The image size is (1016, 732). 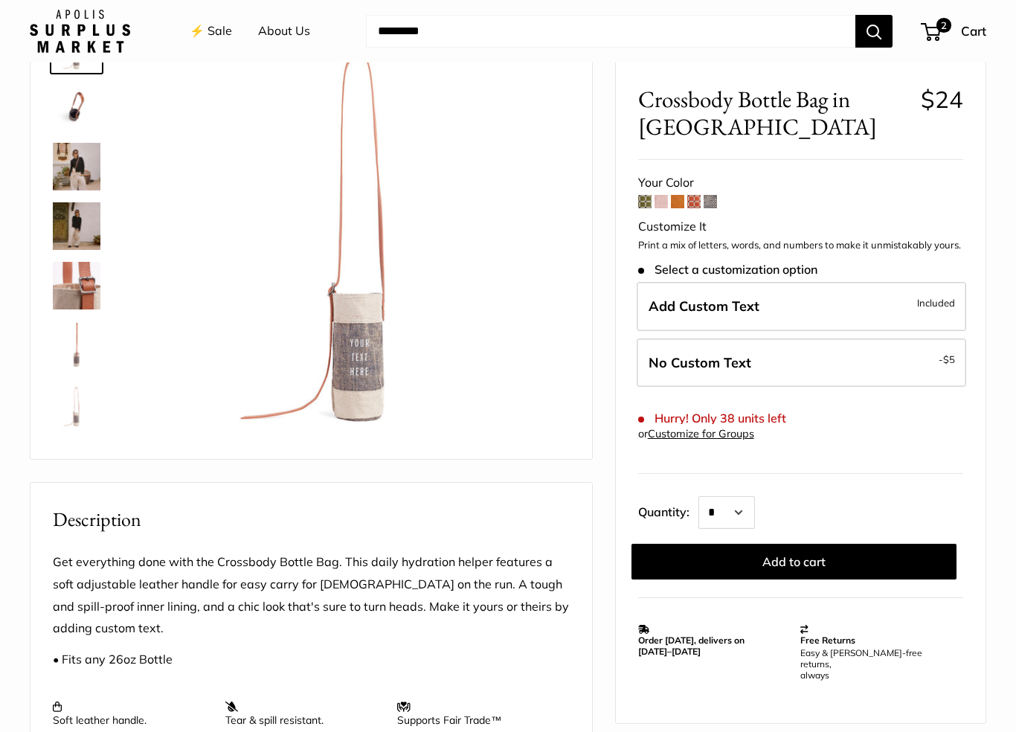 I want to click on label: Add Custom Text, so click(x=801, y=307).